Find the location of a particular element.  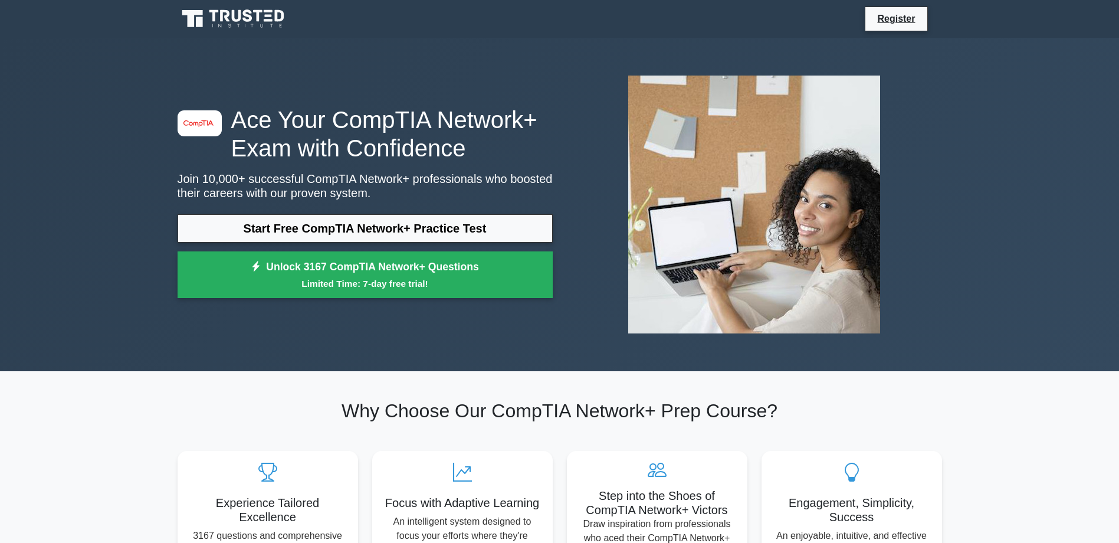

h1: Ace Your CompTIA Network+ Exam with Confidence is located at coordinates (365, 134).